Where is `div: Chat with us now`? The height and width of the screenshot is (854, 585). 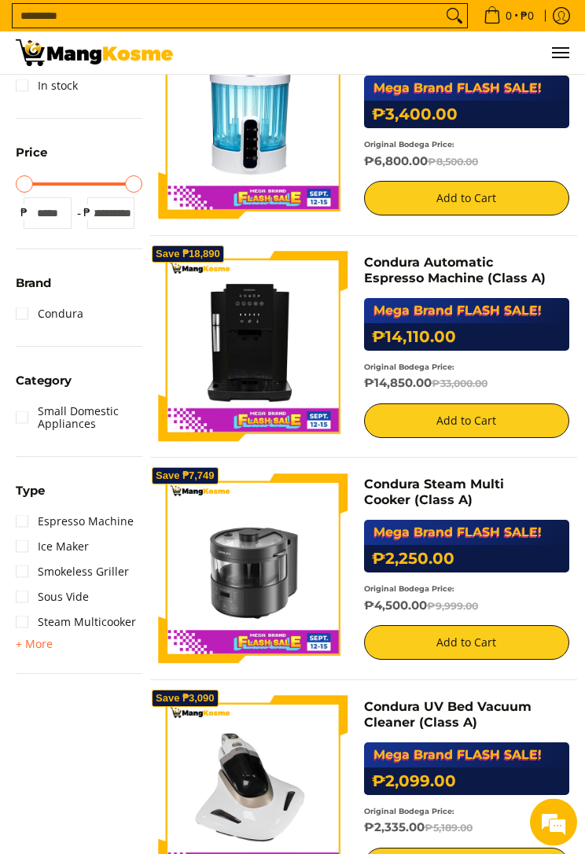
div: Chat with us now is located at coordinates (173, 98).